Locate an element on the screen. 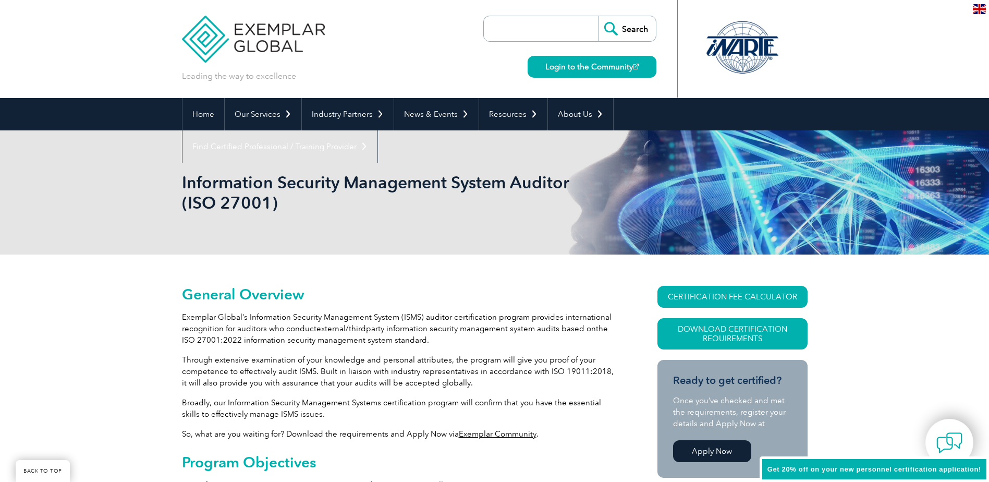 The height and width of the screenshot is (482, 989). img: contact-chat.png is located at coordinates (950, 443).